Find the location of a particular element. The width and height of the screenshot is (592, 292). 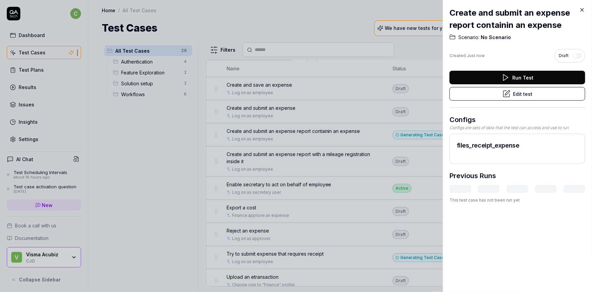

span: Scenario: is located at coordinates (469, 37).